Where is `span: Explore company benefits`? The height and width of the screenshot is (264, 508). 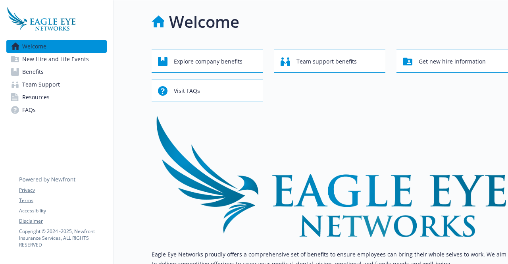 span: Explore company benefits is located at coordinates (208, 62).